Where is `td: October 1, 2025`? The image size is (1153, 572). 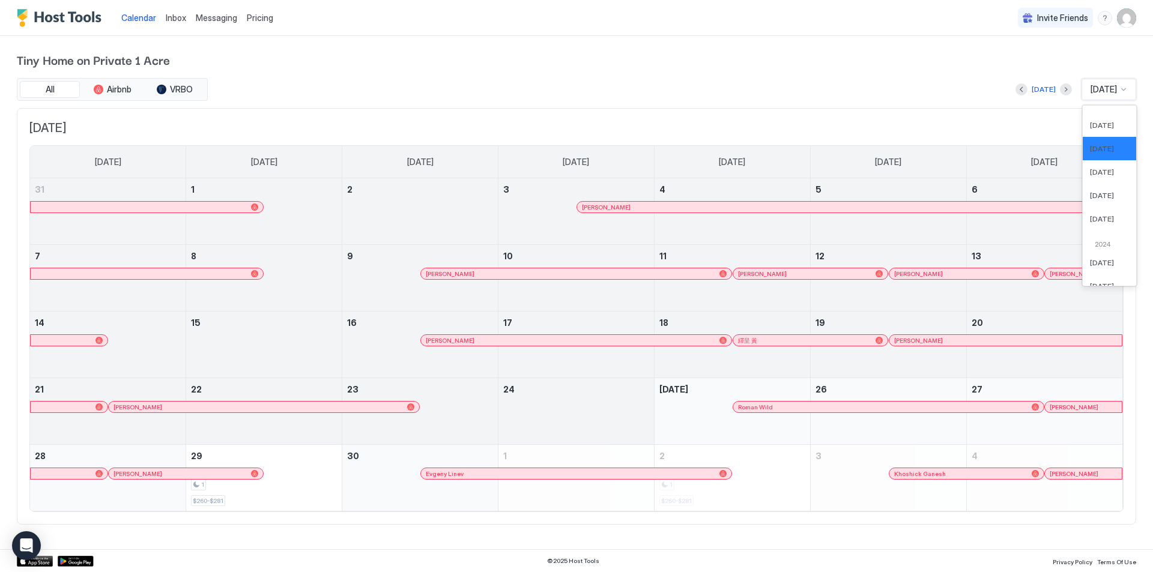
td: October 1, 2025 is located at coordinates (577, 478).